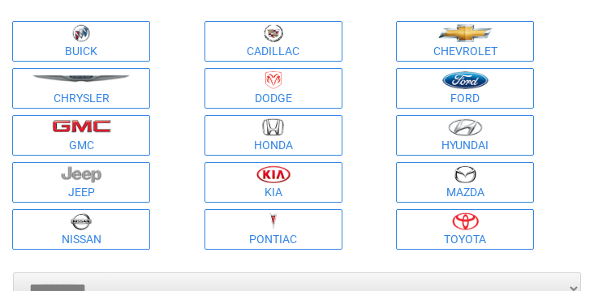 The height and width of the screenshot is (291, 594). What do you see at coordinates (465, 127) in the screenshot?
I see `img: hyundai` at bounding box center [465, 127].